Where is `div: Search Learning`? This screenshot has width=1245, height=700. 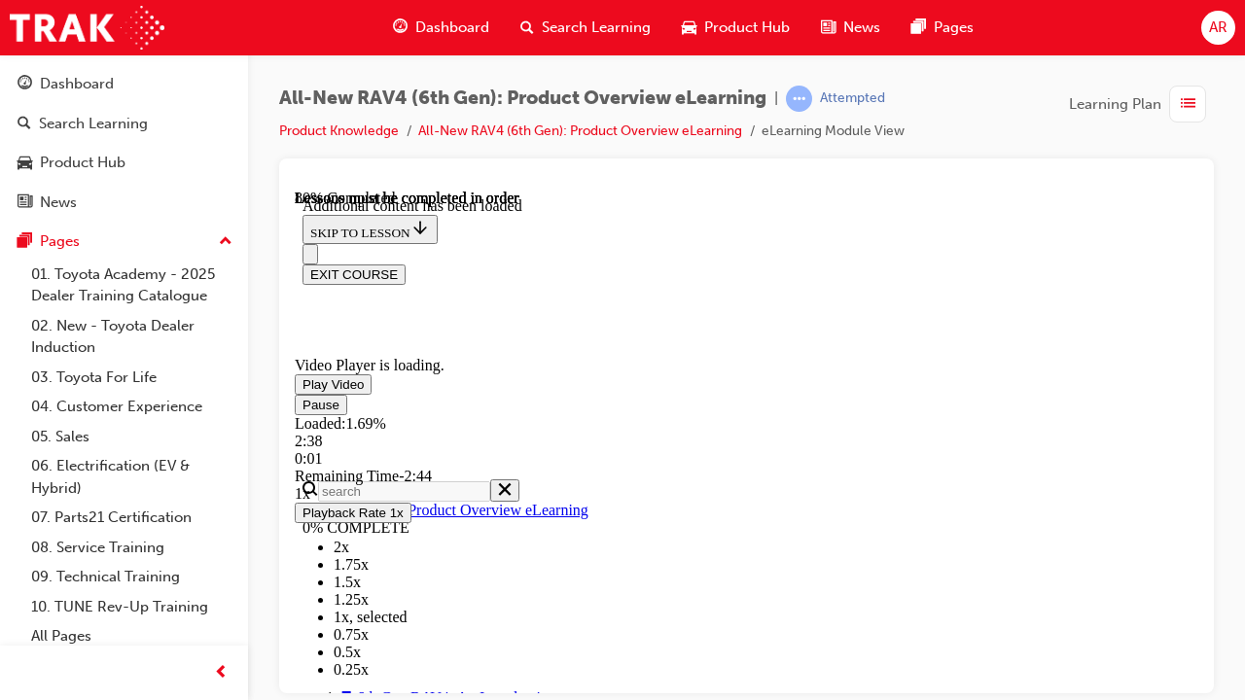
div: Search Learning is located at coordinates (93, 124).